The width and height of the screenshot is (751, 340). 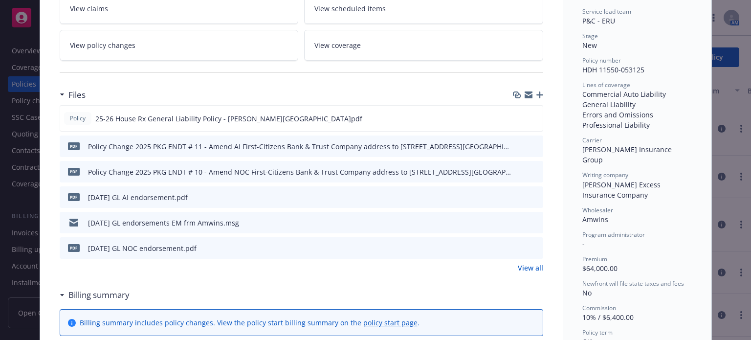 I want to click on span: Premium, so click(x=595, y=259).